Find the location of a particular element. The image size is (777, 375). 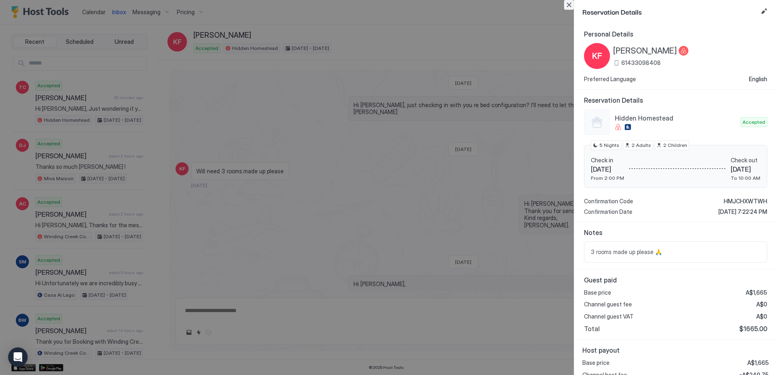

span: 5 Nights is located at coordinates (609, 145).